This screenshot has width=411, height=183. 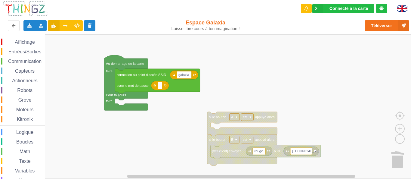 What do you see at coordinates (25, 52) in the screenshot?
I see `span: Entrées/Sorties` at bounding box center [25, 52].